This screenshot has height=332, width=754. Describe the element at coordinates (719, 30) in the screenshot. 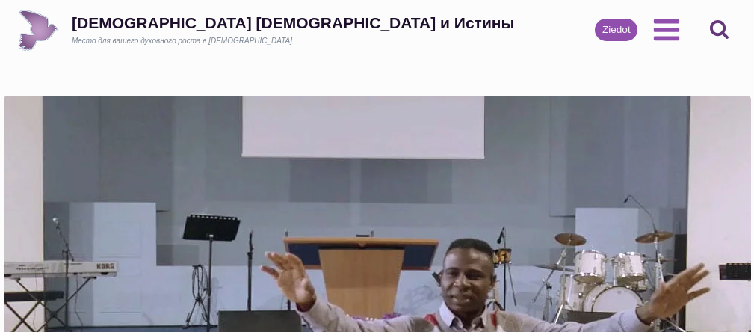

I see `button: Показать форму поиска` at that location.